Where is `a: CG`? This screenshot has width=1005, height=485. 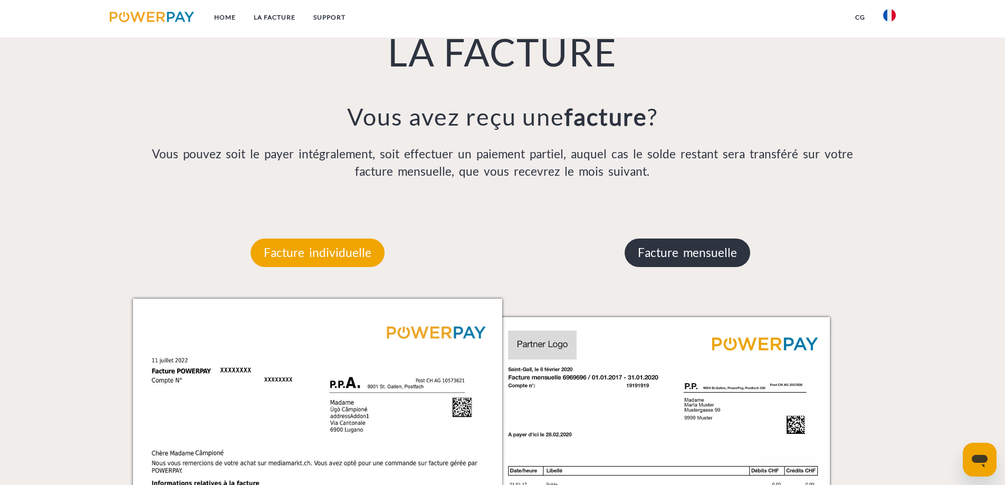
a: CG is located at coordinates (860, 17).